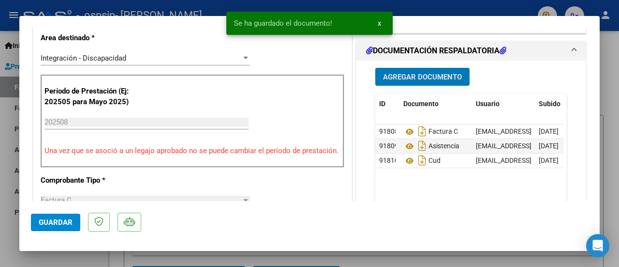 The width and height of the screenshot is (619, 267). I want to click on datatable-header-cell: ID, so click(388, 104).